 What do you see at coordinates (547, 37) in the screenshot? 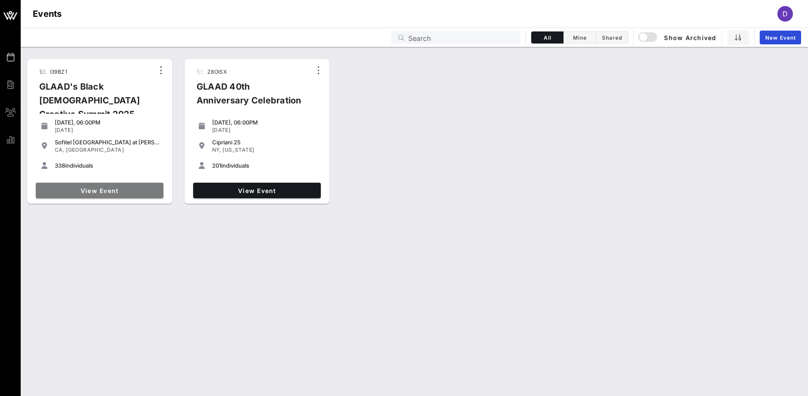
I see `button: All` at bounding box center [547, 37].